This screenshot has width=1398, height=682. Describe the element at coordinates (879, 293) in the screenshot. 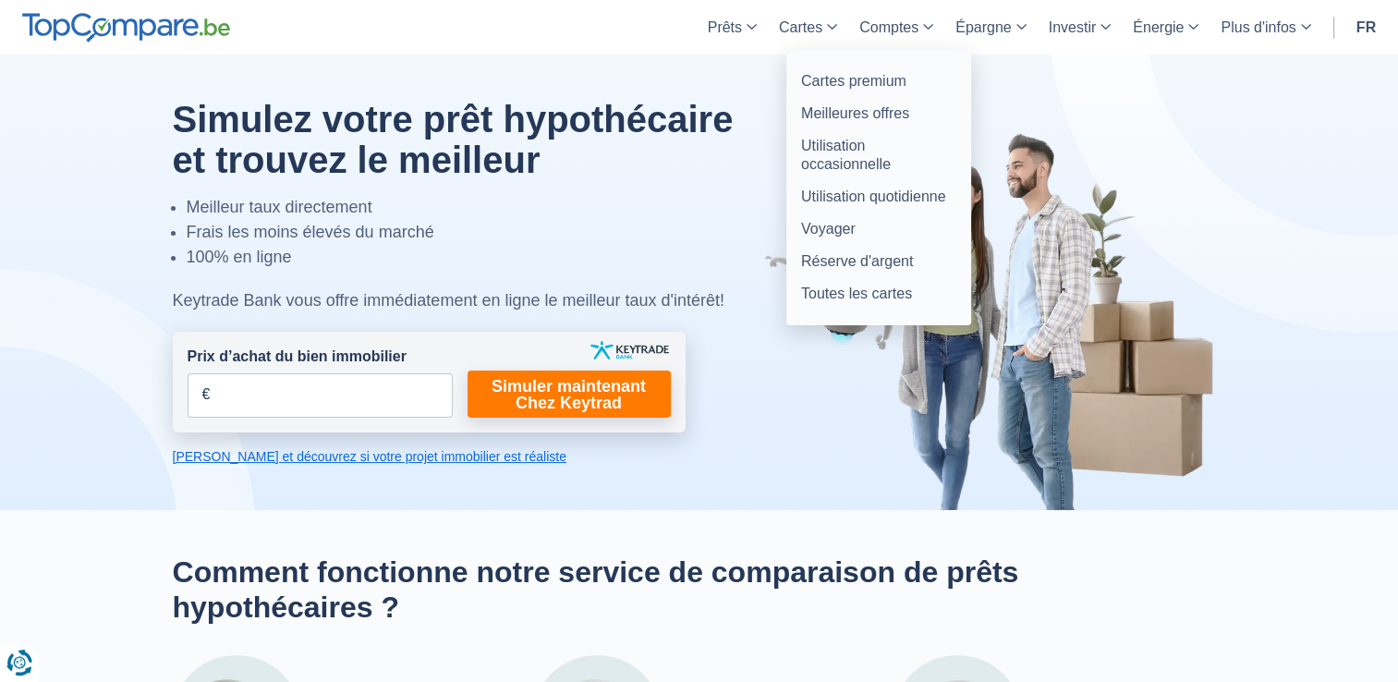

I see `a: Toutes les cartes` at that location.